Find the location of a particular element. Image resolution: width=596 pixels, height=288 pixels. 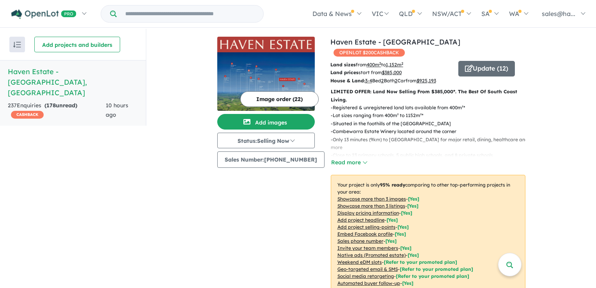

button: Status:Selling Now is located at coordinates (266, 140).